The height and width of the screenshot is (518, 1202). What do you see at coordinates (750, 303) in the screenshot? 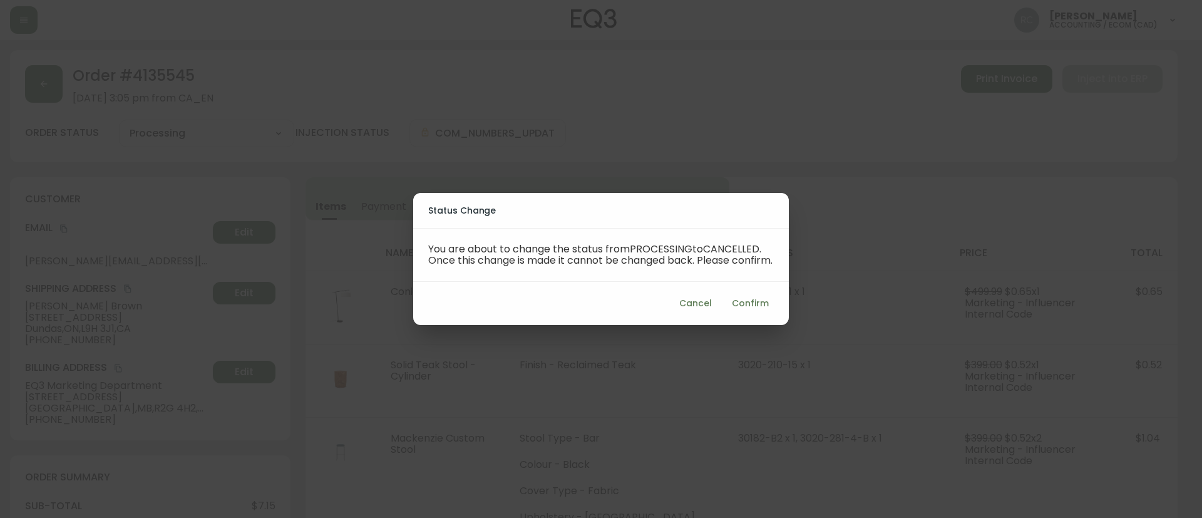
I see `span: Confirm` at bounding box center [750, 303].